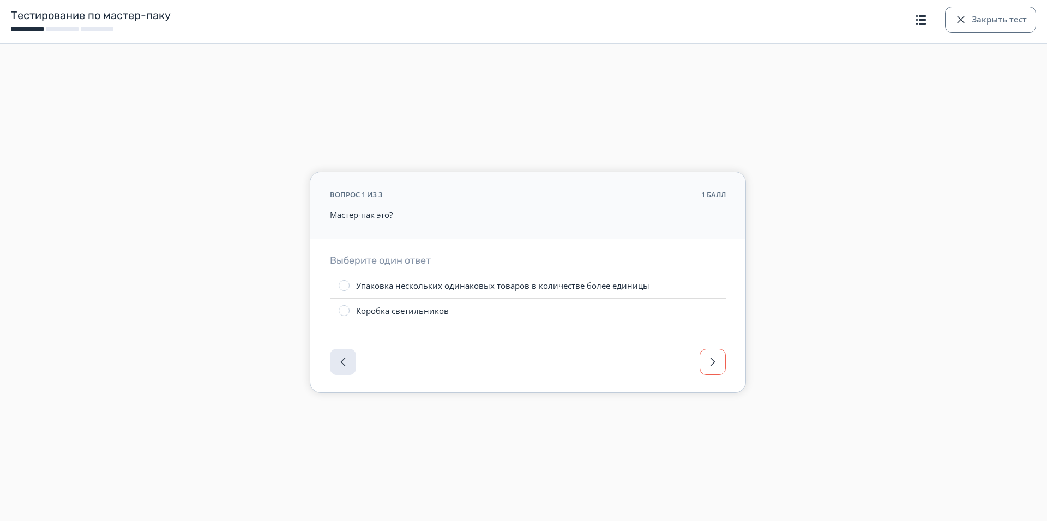  I want to click on button: Закрыть тест, so click(990, 20).